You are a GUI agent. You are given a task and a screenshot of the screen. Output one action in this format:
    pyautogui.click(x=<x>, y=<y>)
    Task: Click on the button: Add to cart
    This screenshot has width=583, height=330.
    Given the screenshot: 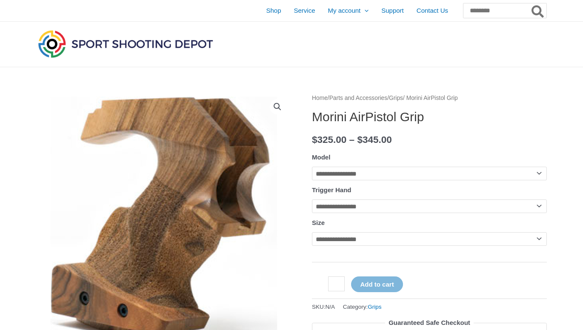 What is the action you would take?
    pyautogui.click(x=376, y=284)
    